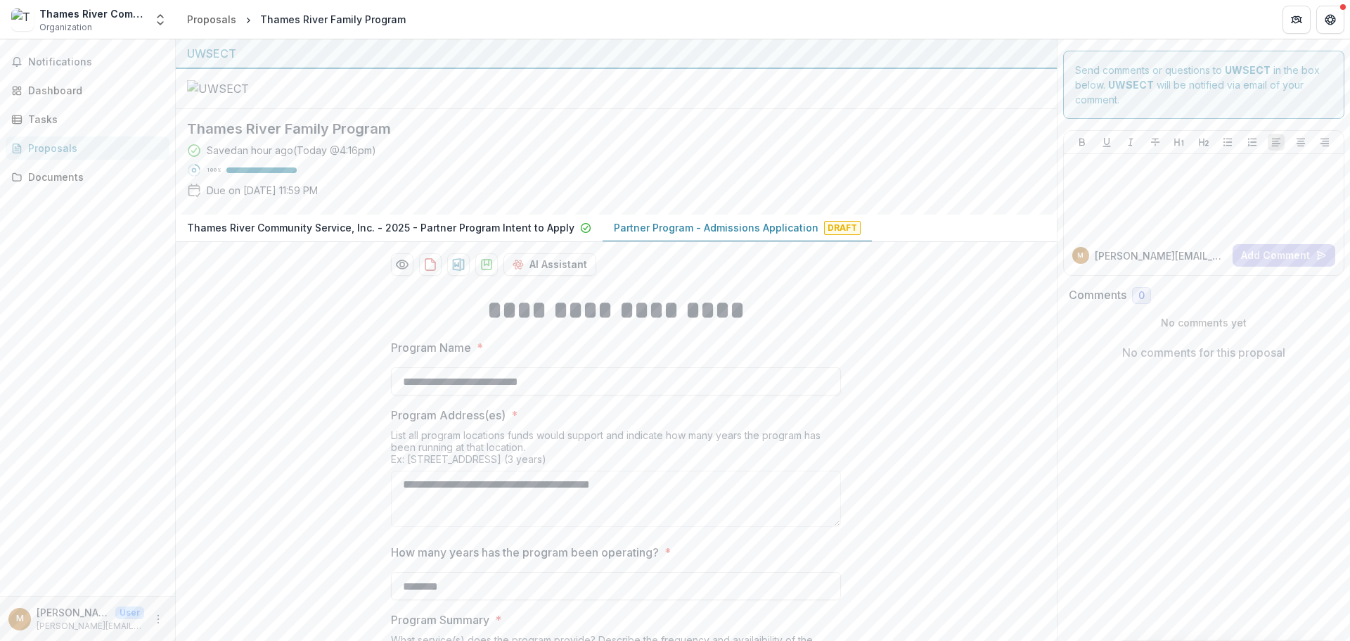  What do you see at coordinates (1297, 20) in the screenshot?
I see `button: Partners` at bounding box center [1297, 20].